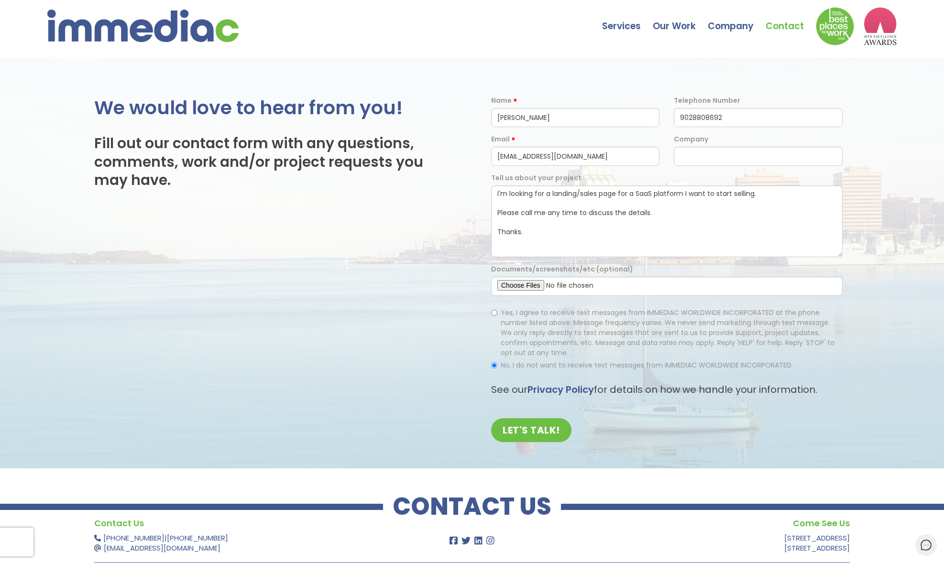  I want to click on p: See our for details on how we handle your information., so click(667, 390).